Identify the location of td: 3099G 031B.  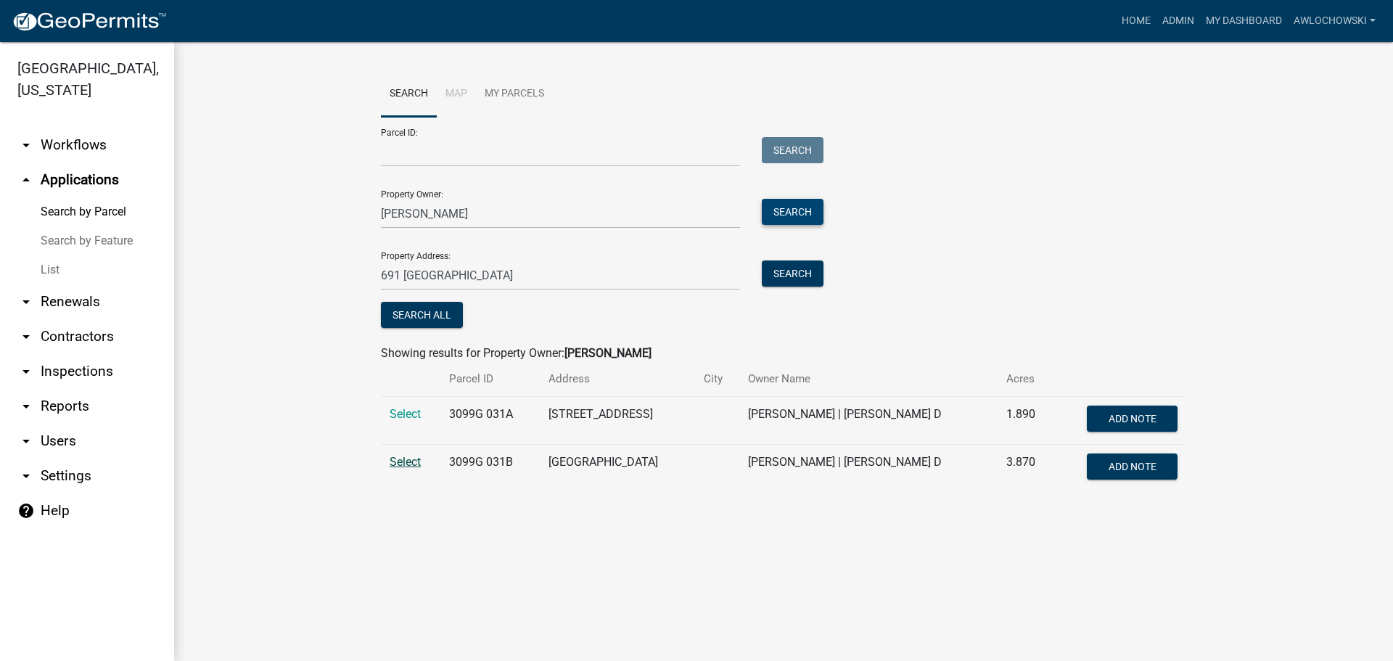
(490, 469).